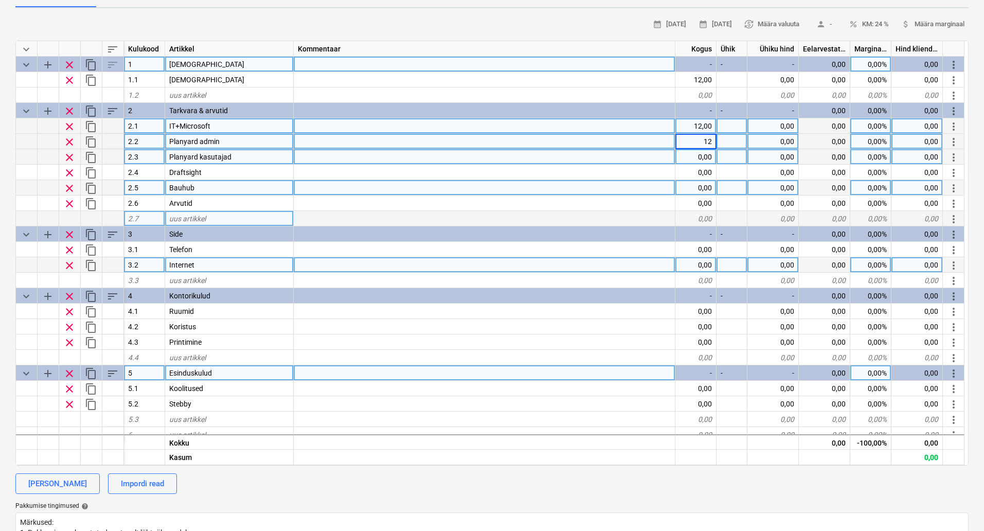 The height and width of the screenshot is (531, 984). Describe the element at coordinates (26, 49) in the screenshot. I see `span: Ahenda kõik kategooriad` at that location.